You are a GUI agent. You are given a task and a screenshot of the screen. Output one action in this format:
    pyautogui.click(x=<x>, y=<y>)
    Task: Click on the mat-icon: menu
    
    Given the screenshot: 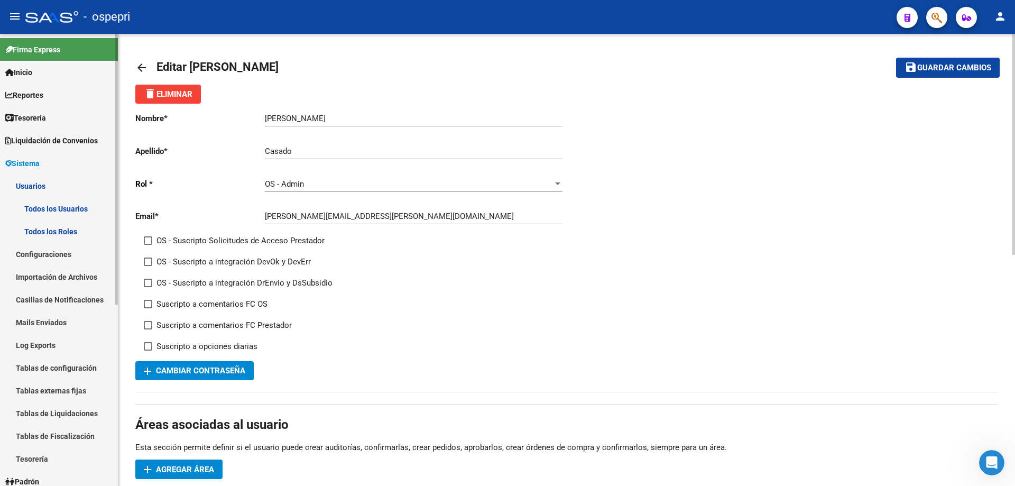 What is the action you would take?
    pyautogui.click(x=15, y=16)
    